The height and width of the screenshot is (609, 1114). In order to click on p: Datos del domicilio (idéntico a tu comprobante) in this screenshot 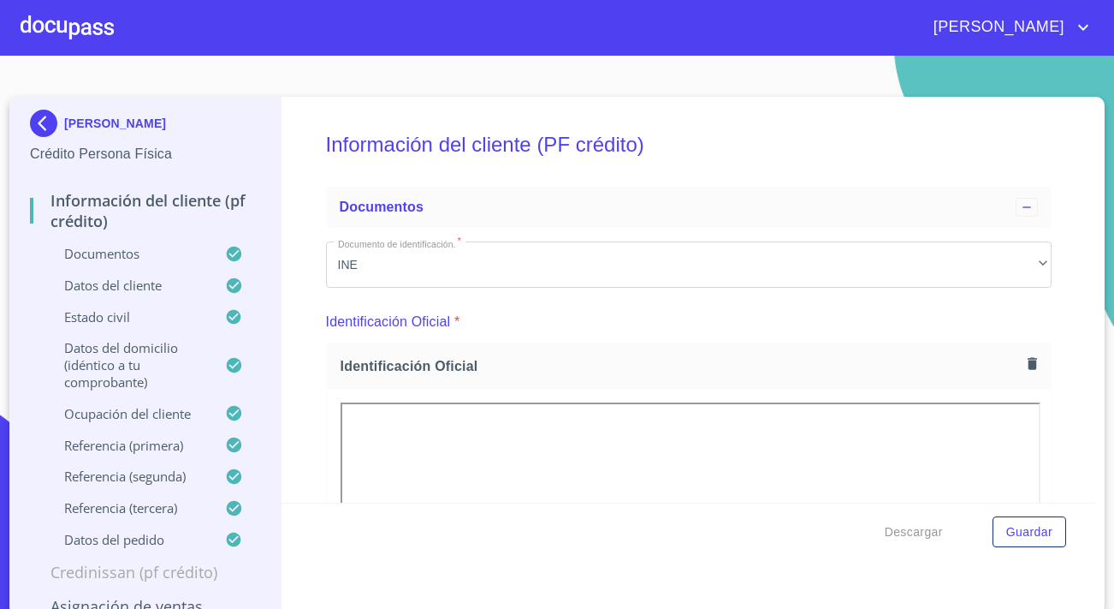, I will do `click(128, 365)`.